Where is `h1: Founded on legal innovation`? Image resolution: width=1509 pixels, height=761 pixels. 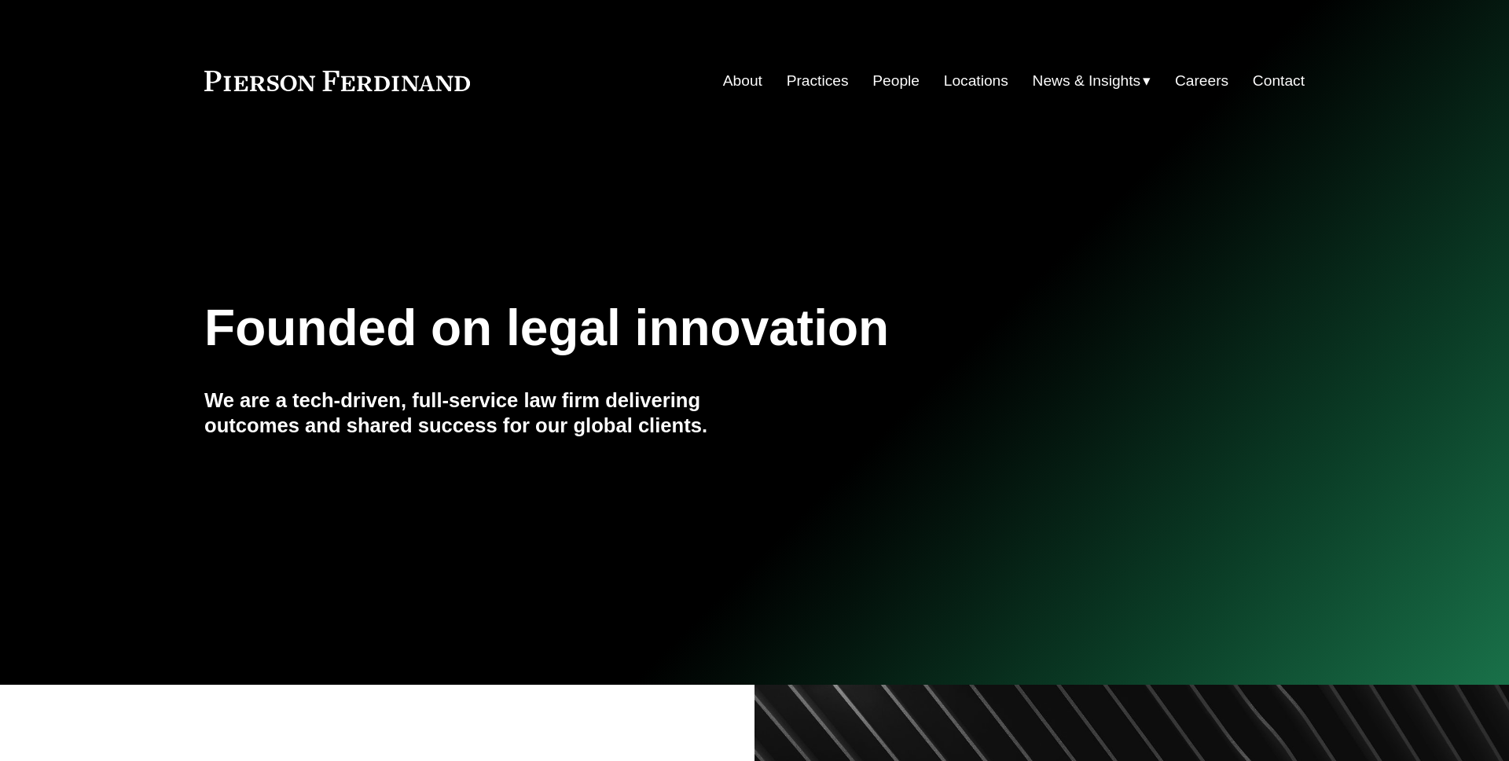
h1: Founded on legal innovation is located at coordinates (662, 328).